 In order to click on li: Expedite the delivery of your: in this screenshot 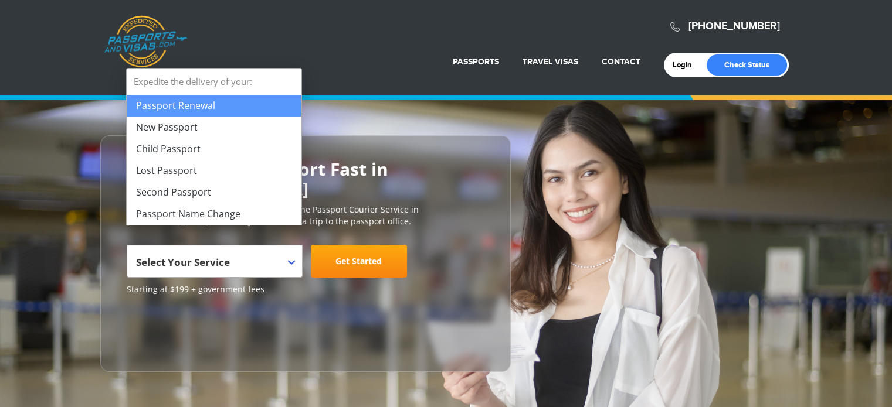, I will do `click(214, 147)`.